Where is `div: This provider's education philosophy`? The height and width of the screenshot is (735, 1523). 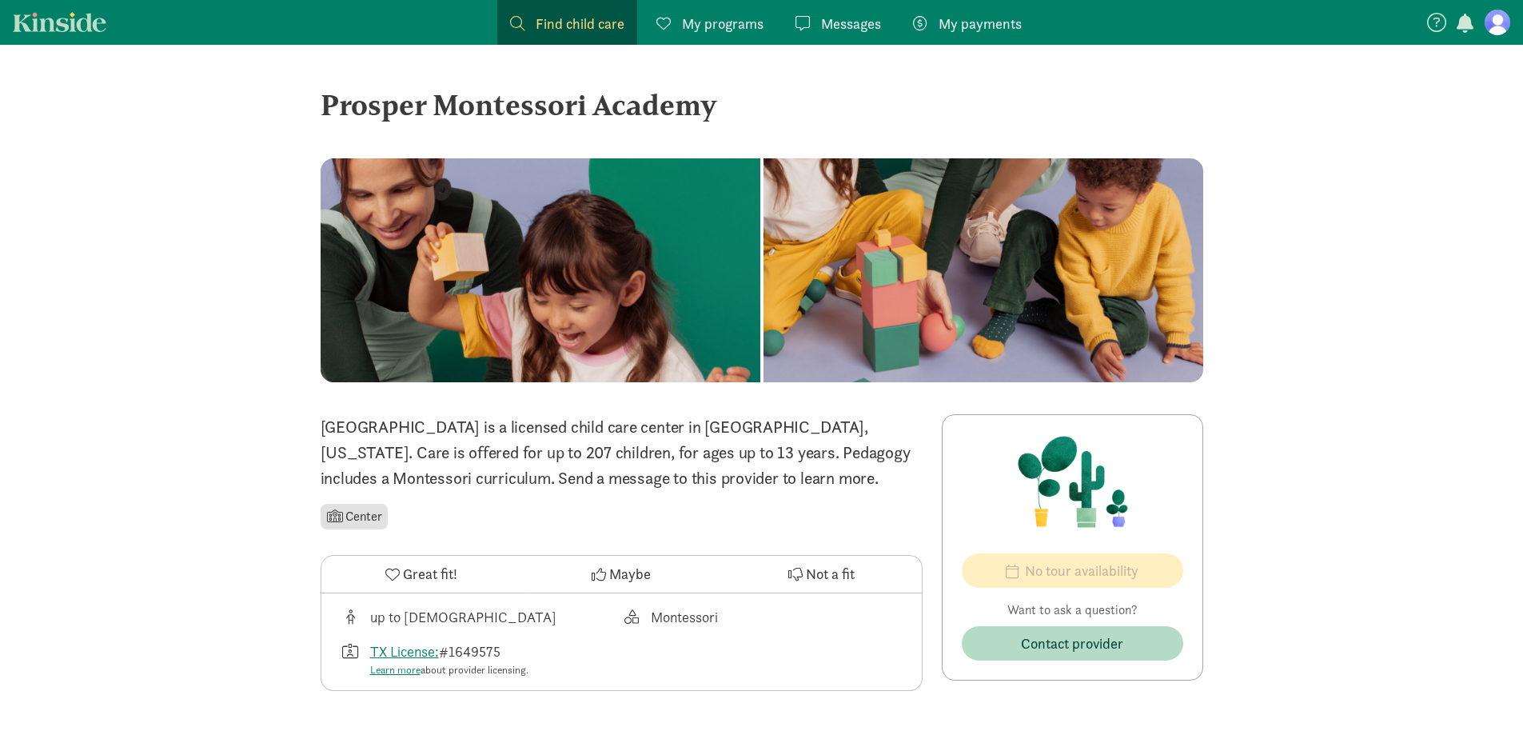
div: This provider's education philosophy is located at coordinates (762, 617).